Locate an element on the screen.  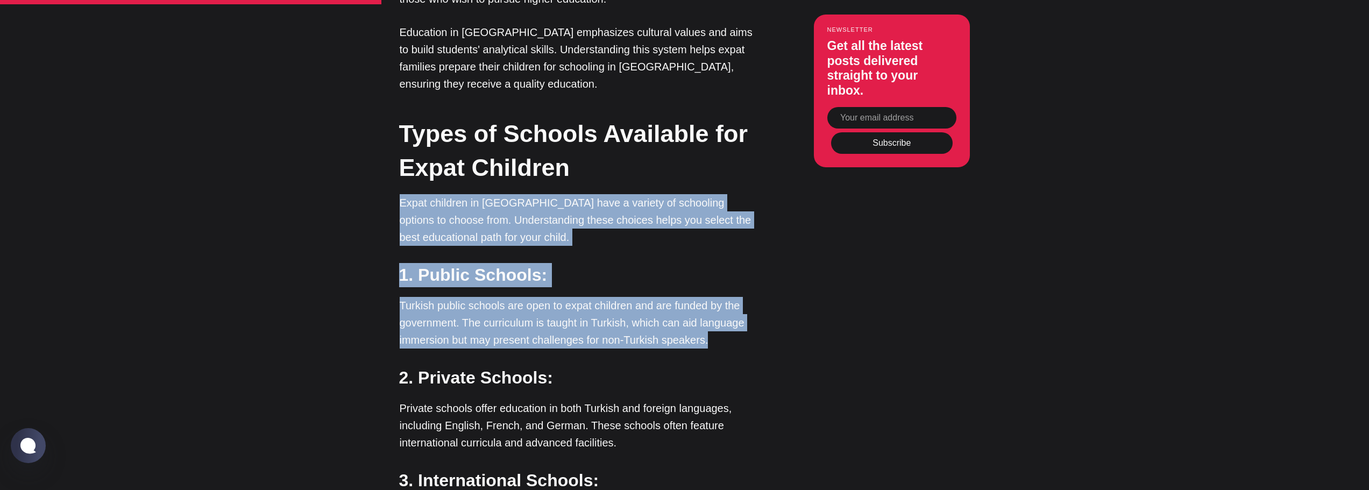
p: Private schools offer education in both Turkish and foreign languages, including English, French,... is located at coordinates (580, 426).